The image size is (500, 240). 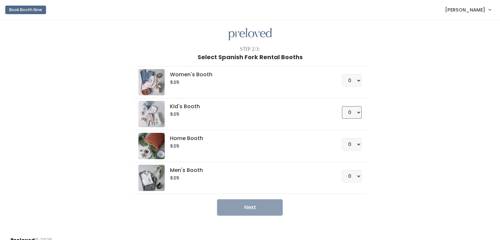 What do you see at coordinates (248, 138) in the screenshot?
I see `h5: Home Booth` at bounding box center [248, 138].